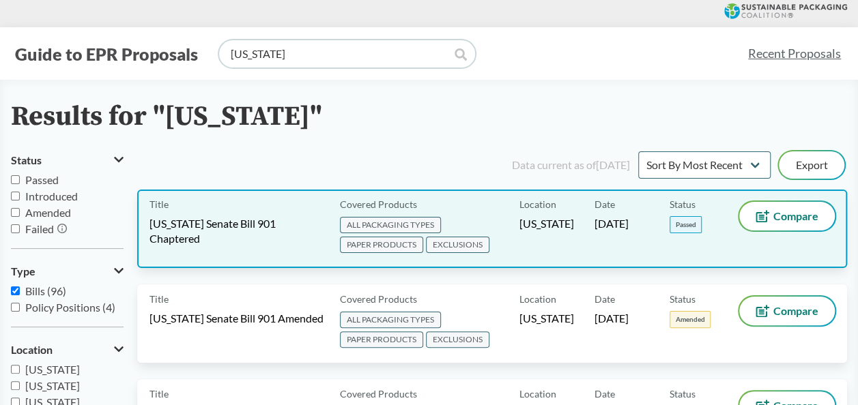 This screenshot has height=405, width=858. What do you see at coordinates (70, 307) in the screenshot?
I see `span: Policy Positions (4)` at bounding box center [70, 307].